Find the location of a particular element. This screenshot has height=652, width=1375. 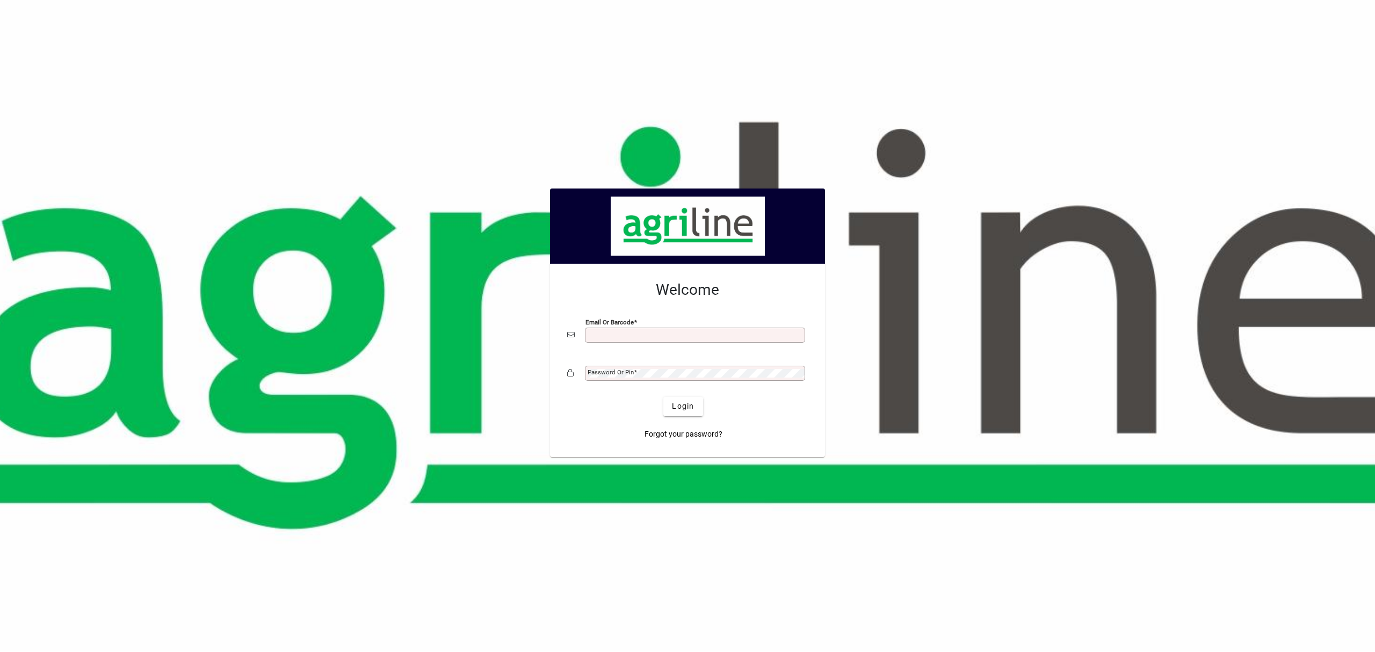

button: Login is located at coordinates (683, 407).